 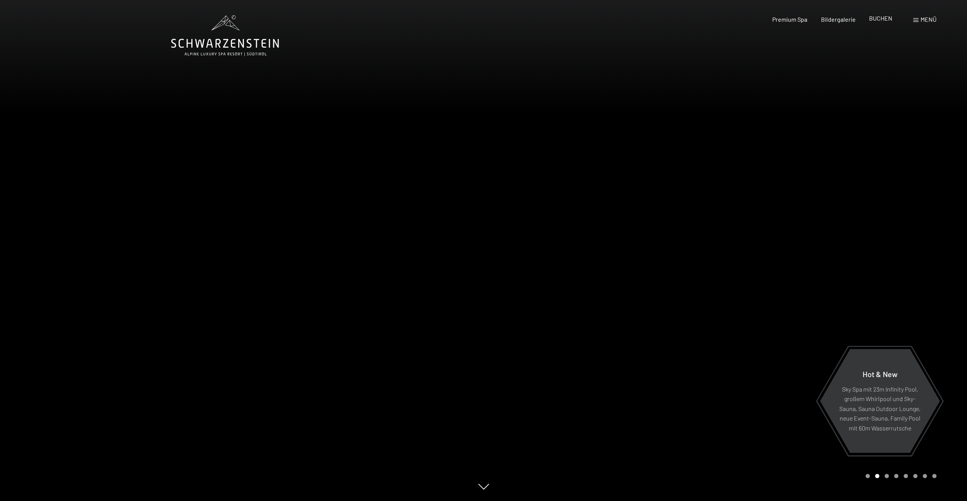 I want to click on span: Premium Spa, so click(x=790, y=19).